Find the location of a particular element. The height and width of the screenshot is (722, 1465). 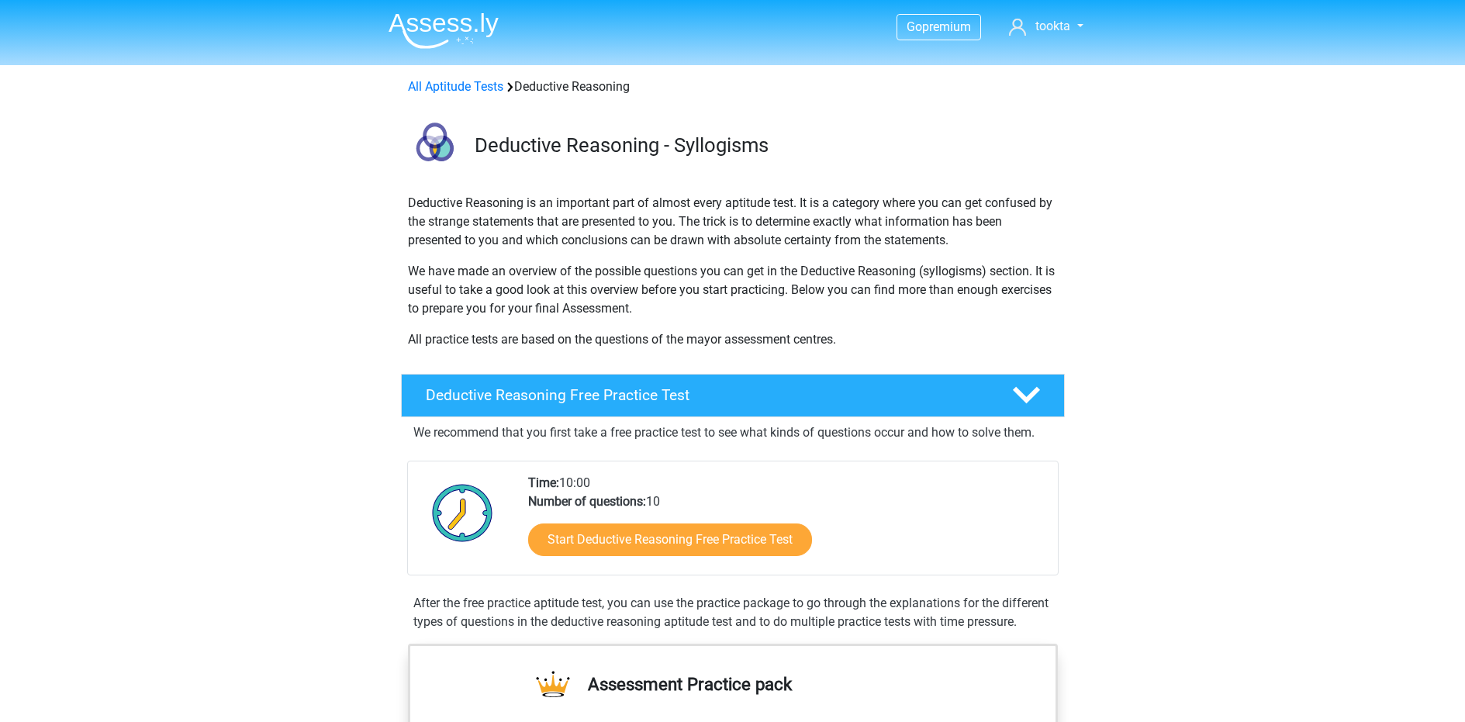

a: Deductive Reasoning Free Practice Test is located at coordinates (733, 395).